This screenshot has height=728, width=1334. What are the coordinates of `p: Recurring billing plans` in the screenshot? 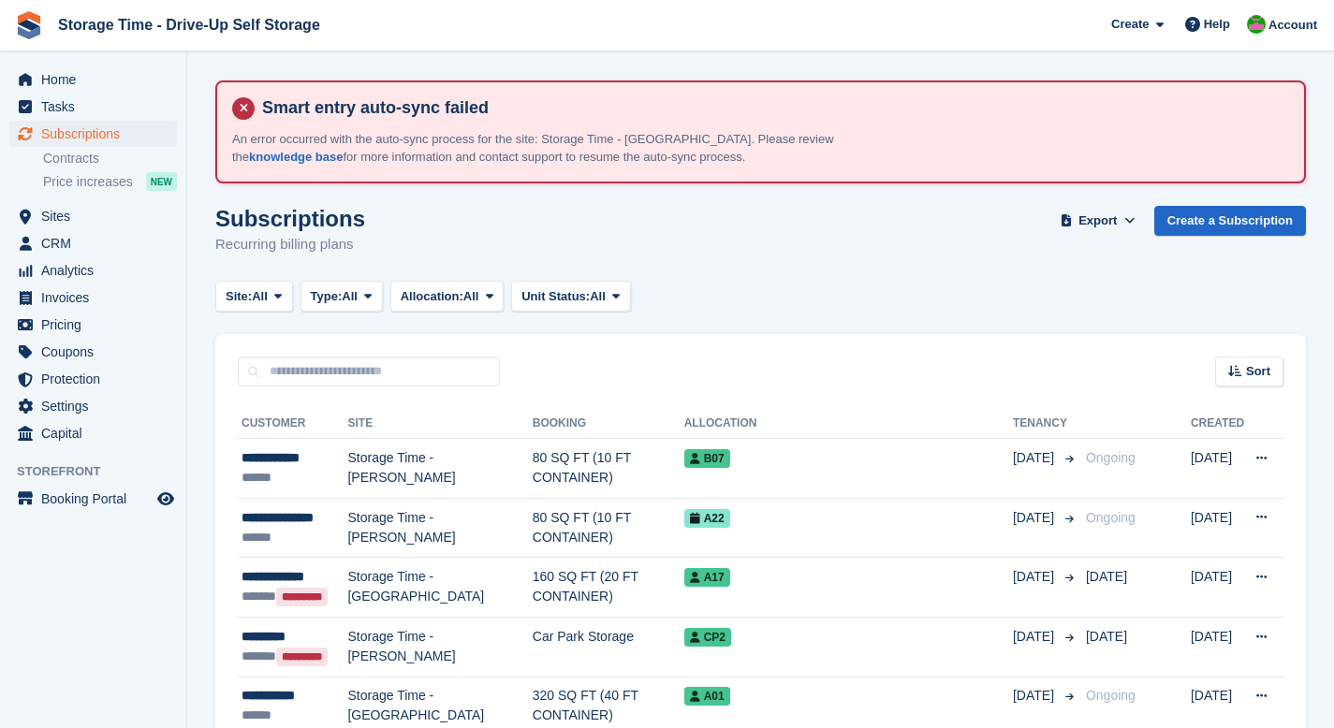 It's located at (290, 244).